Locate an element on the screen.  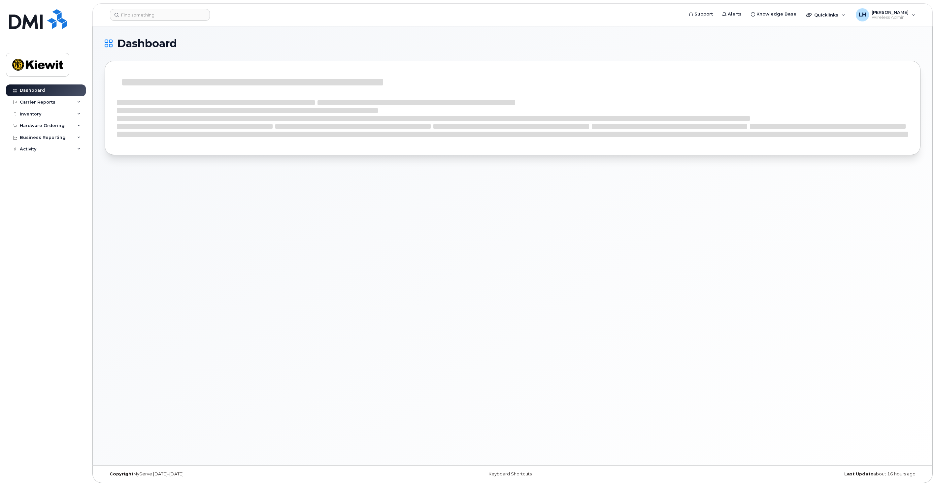
a: Keyboard Shortcuts is located at coordinates (510, 474).